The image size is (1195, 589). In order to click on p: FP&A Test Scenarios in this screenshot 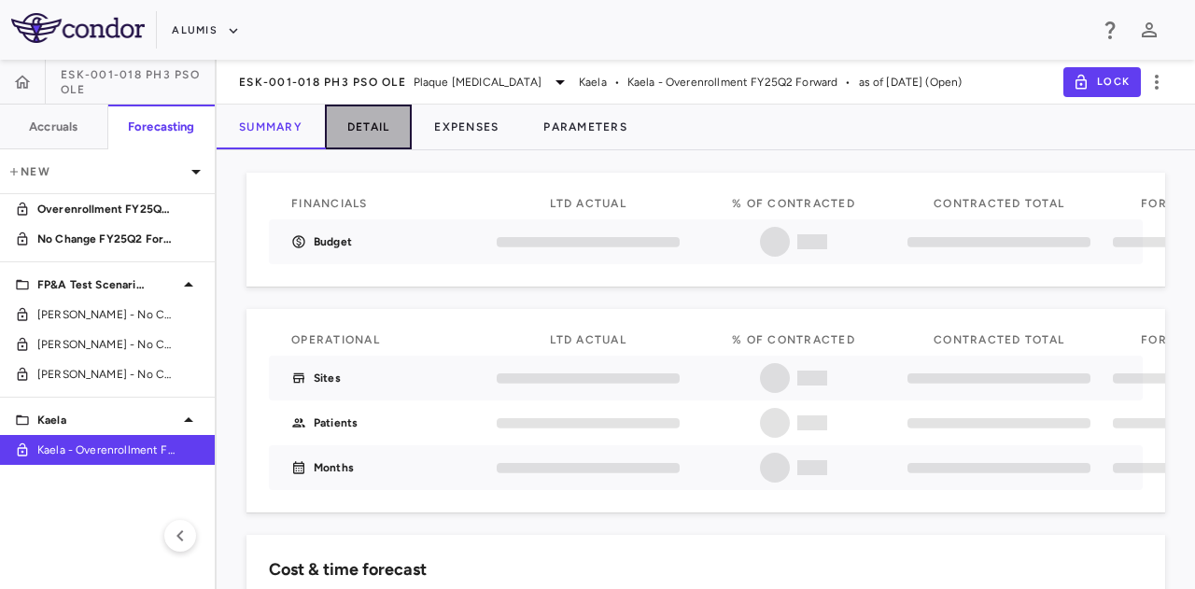, I will do `click(91, 285)`.